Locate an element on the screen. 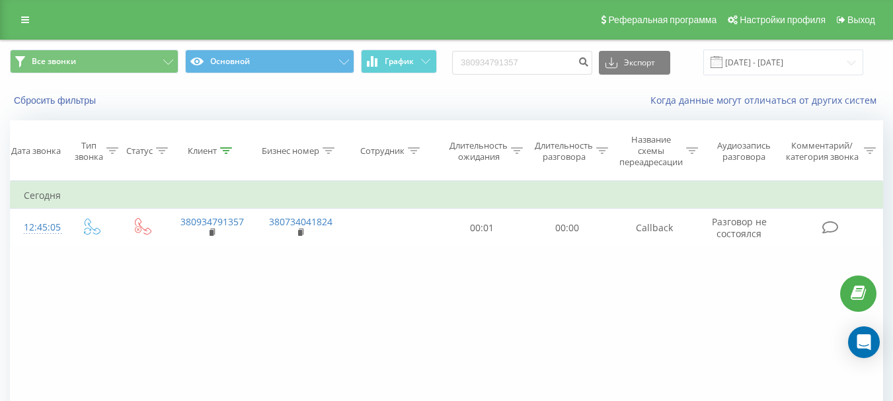  button: Сбросить фильтры is located at coordinates (56, 100).